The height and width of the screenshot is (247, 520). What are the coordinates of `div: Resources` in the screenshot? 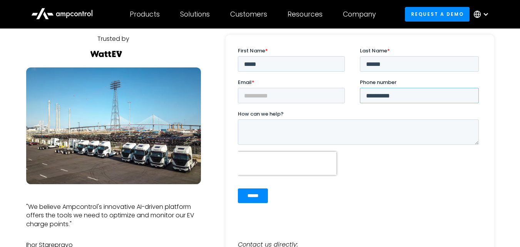 It's located at (305, 14).